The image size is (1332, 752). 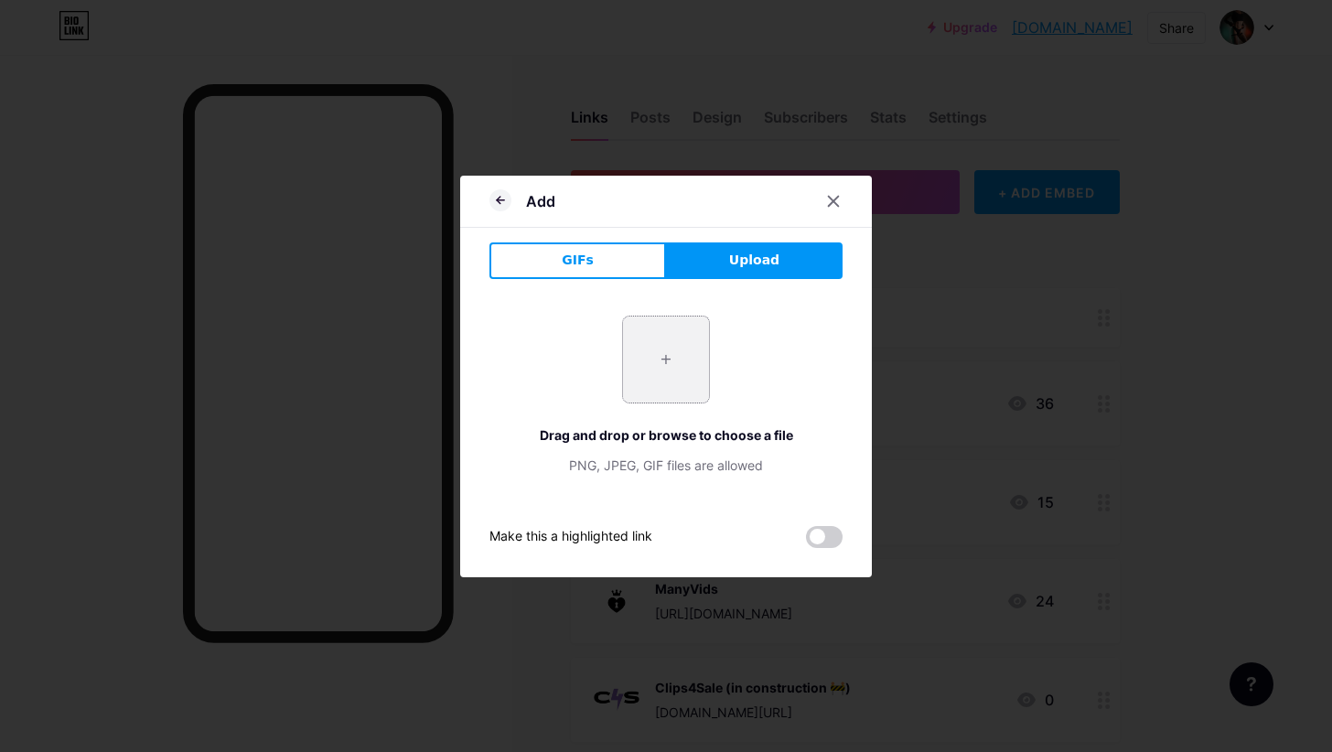 I want to click on div: Add, so click(x=541, y=201).